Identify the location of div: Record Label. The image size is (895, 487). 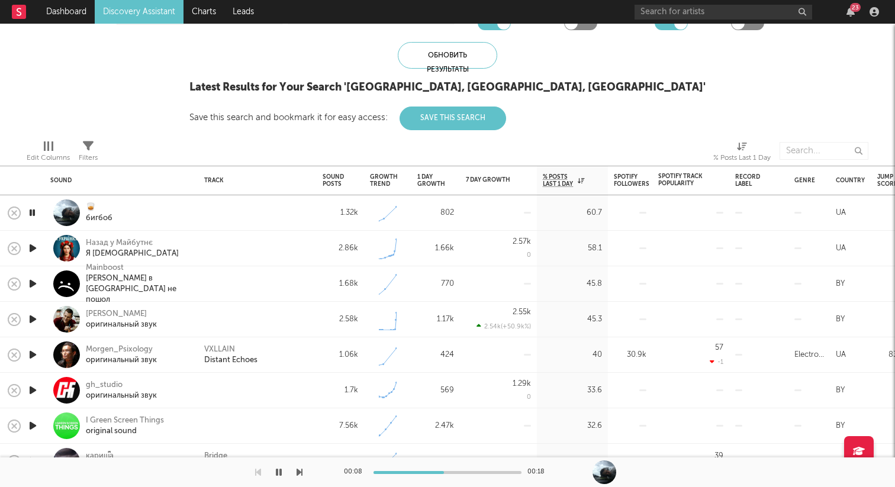
(750, 181).